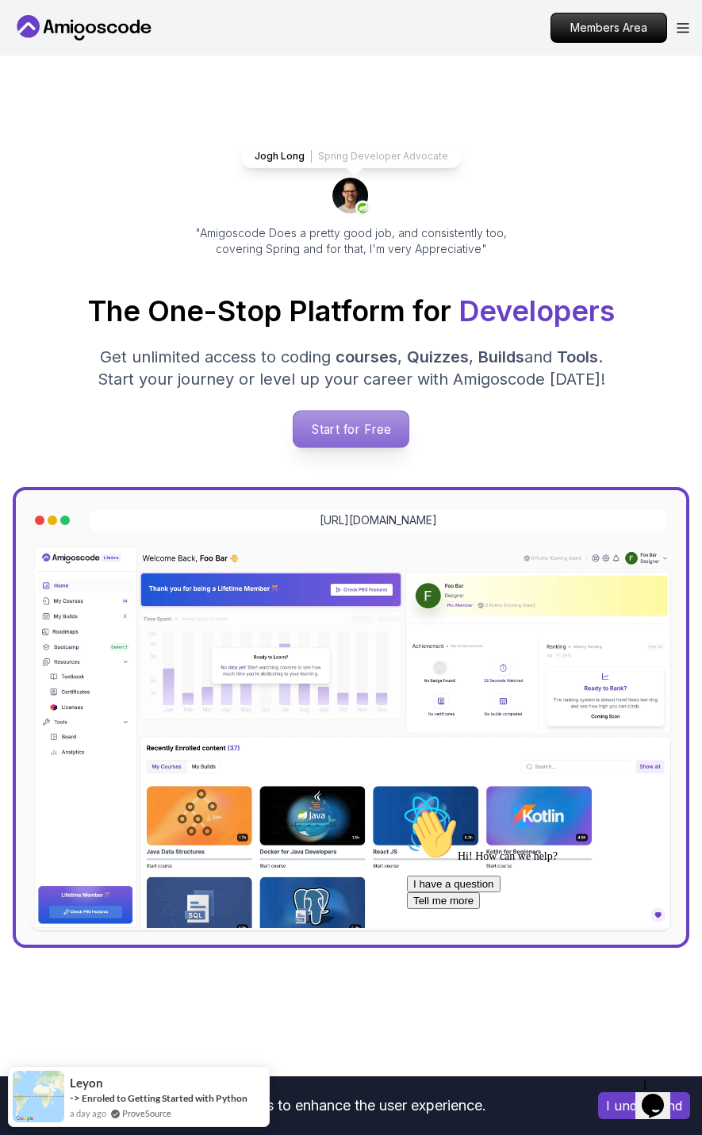 The width and height of the screenshot is (702, 1135). Describe the element at coordinates (82, 53) in the screenshot. I see `span: Hi! How can we help?` at that location.